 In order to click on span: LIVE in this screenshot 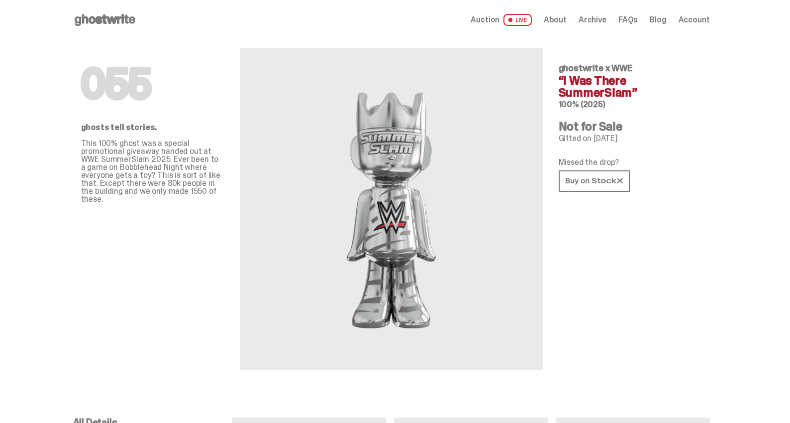, I will do `click(518, 20)`.